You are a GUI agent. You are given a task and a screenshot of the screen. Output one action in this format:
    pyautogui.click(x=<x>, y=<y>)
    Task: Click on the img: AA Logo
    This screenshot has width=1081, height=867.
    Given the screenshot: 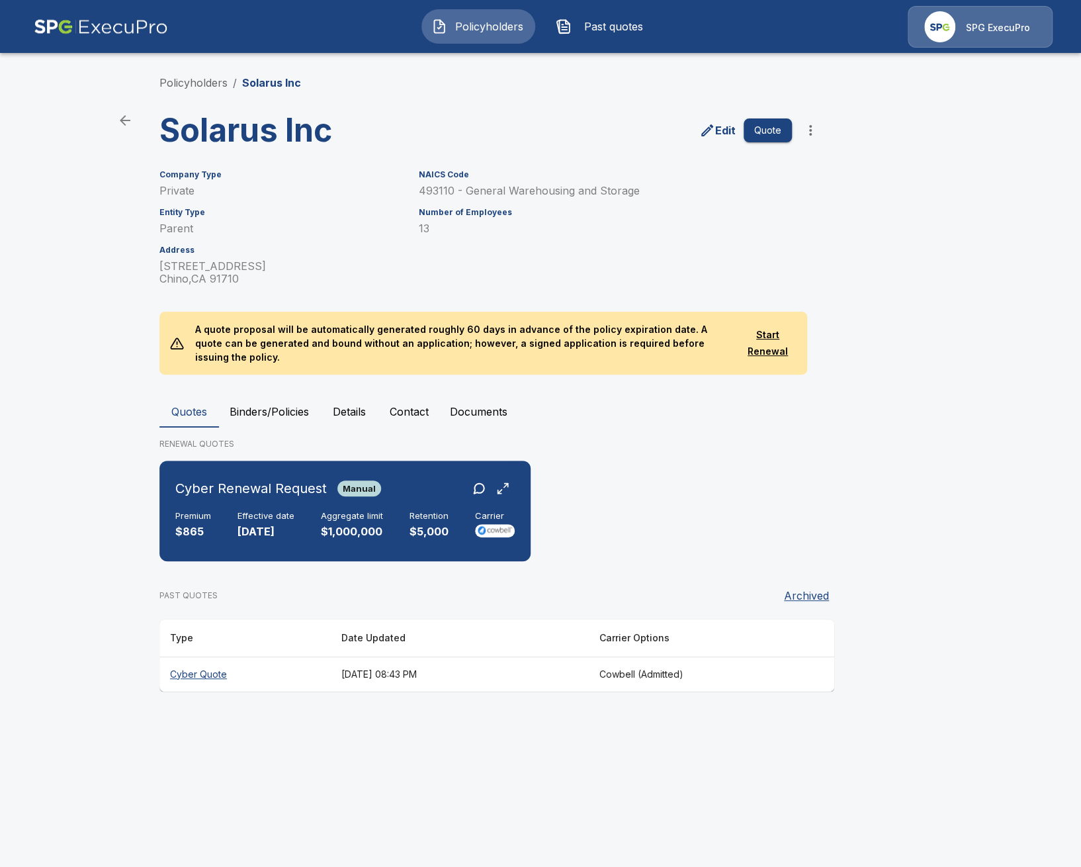 What is the action you would take?
    pyautogui.click(x=101, y=26)
    